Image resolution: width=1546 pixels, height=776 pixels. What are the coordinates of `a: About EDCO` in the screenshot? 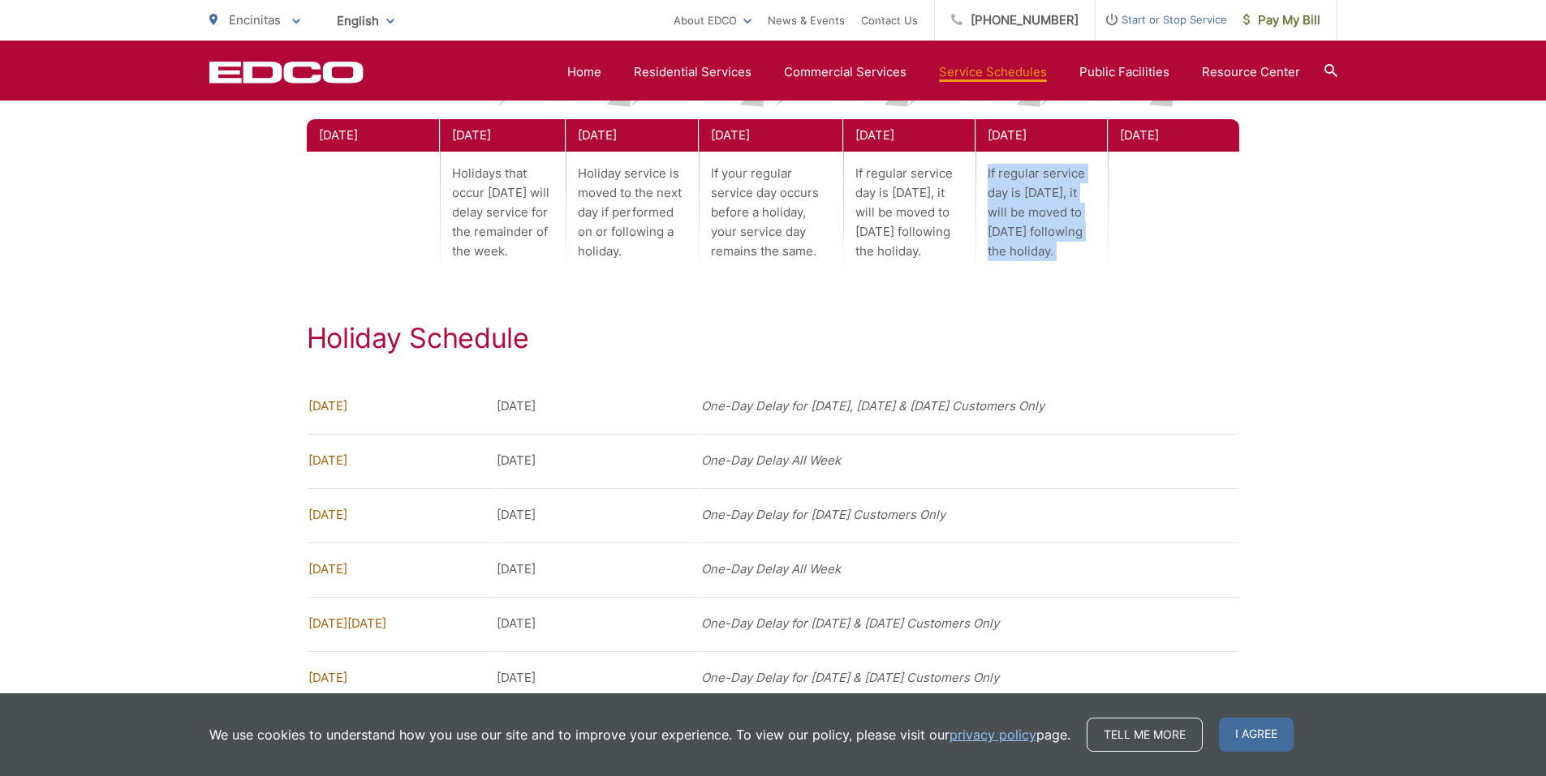 It's located at (712, 20).